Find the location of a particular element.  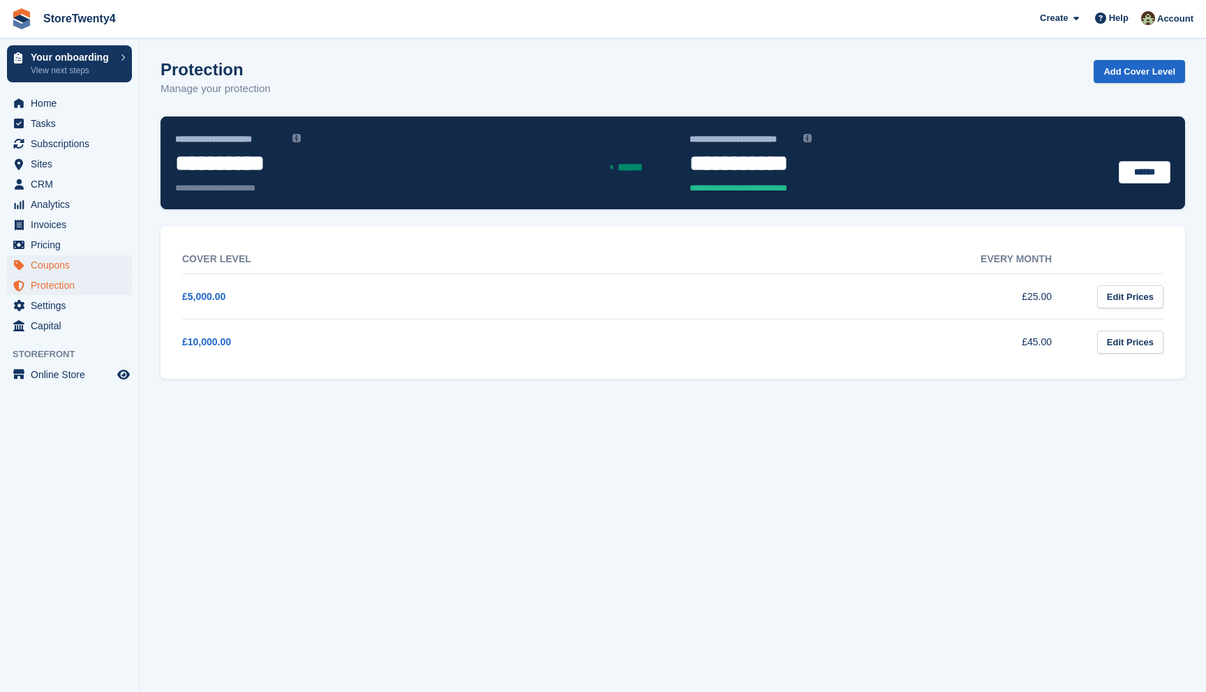

td: £45.00 is located at coordinates (855, 342).